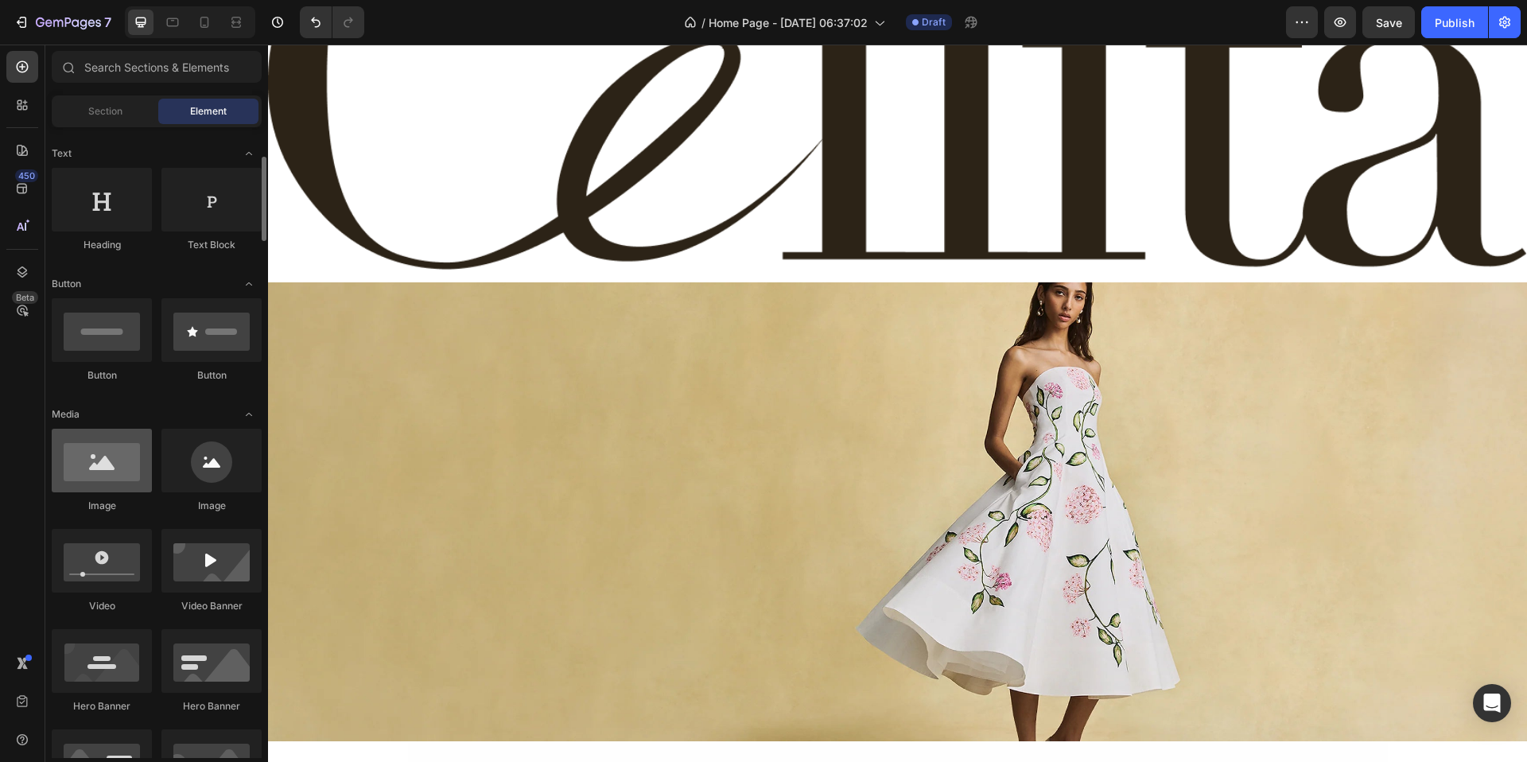 The height and width of the screenshot is (762, 1527). What do you see at coordinates (102, 606) in the screenshot?
I see `div: Video` at bounding box center [102, 606].